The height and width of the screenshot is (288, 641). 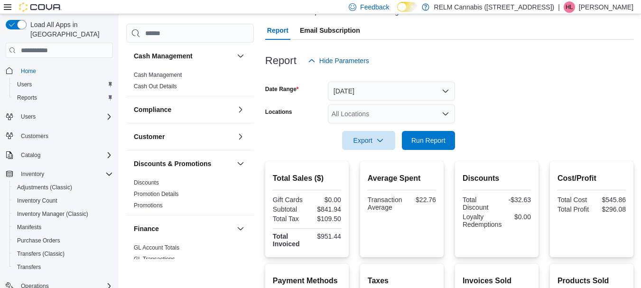 What do you see at coordinates (496, 281) in the screenshot?
I see `h2: Invoices Sold` at bounding box center [496, 281].